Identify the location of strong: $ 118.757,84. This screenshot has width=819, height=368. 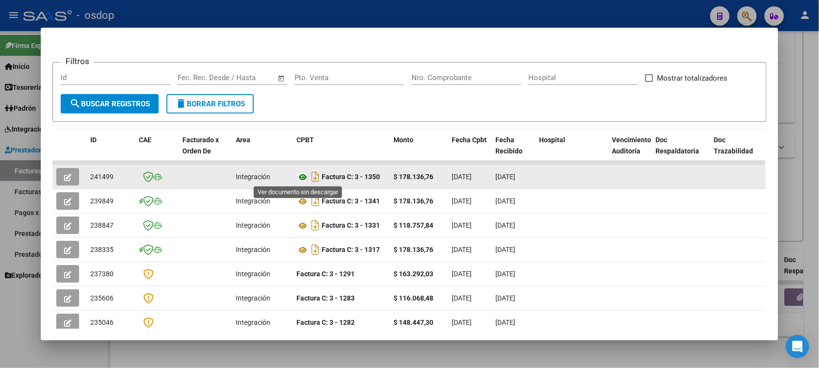
(413, 225).